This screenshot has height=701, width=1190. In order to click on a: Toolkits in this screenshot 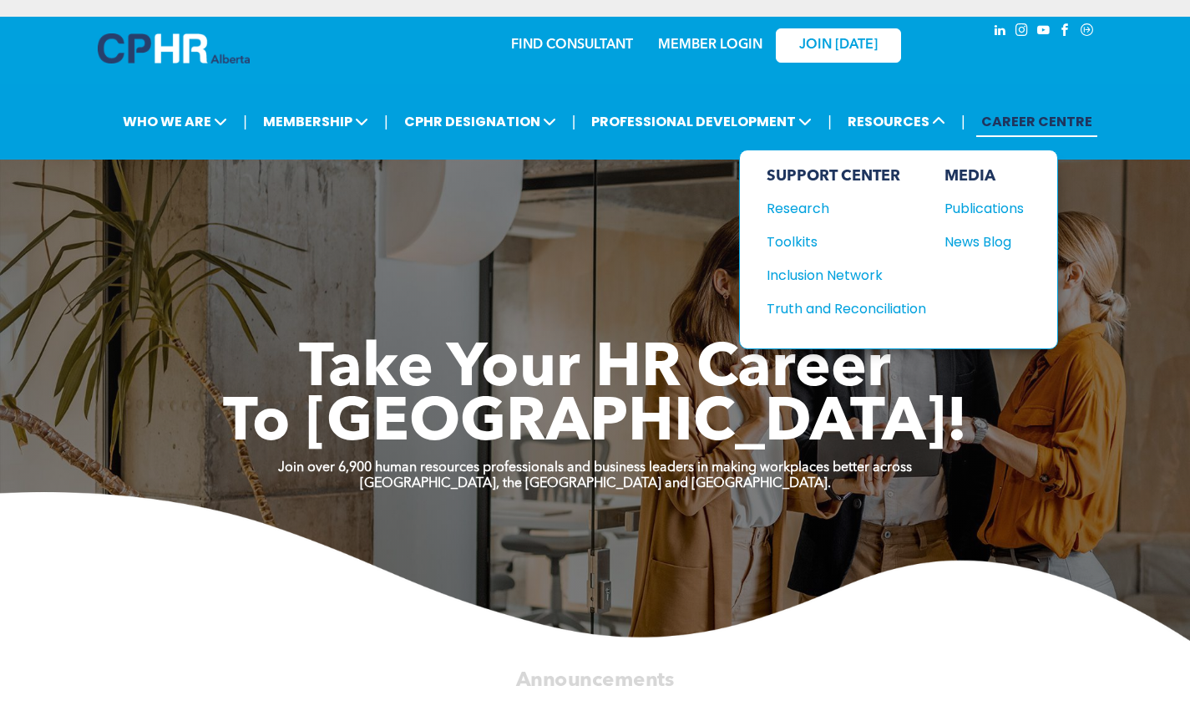, I will do `click(846, 241)`.